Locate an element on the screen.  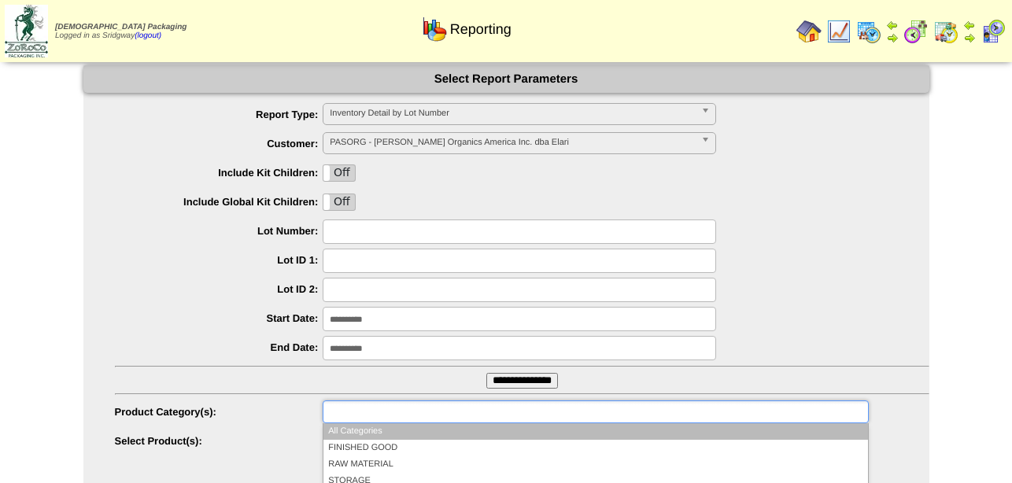
label: Product Category(s): is located at coordinates (219, 411).